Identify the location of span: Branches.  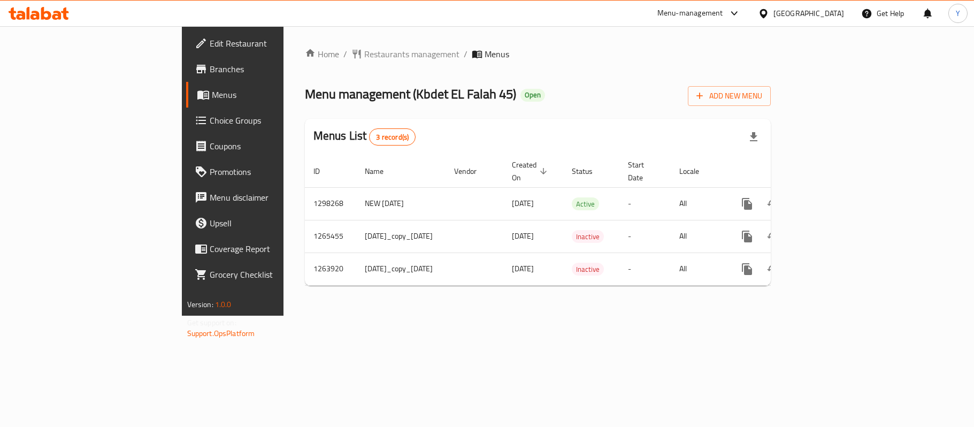
(273, 69).